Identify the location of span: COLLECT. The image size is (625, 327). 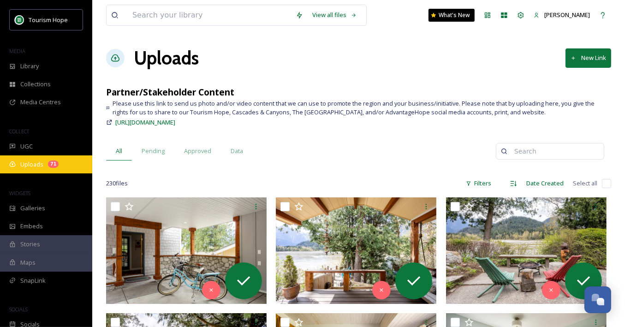
(19, 131).